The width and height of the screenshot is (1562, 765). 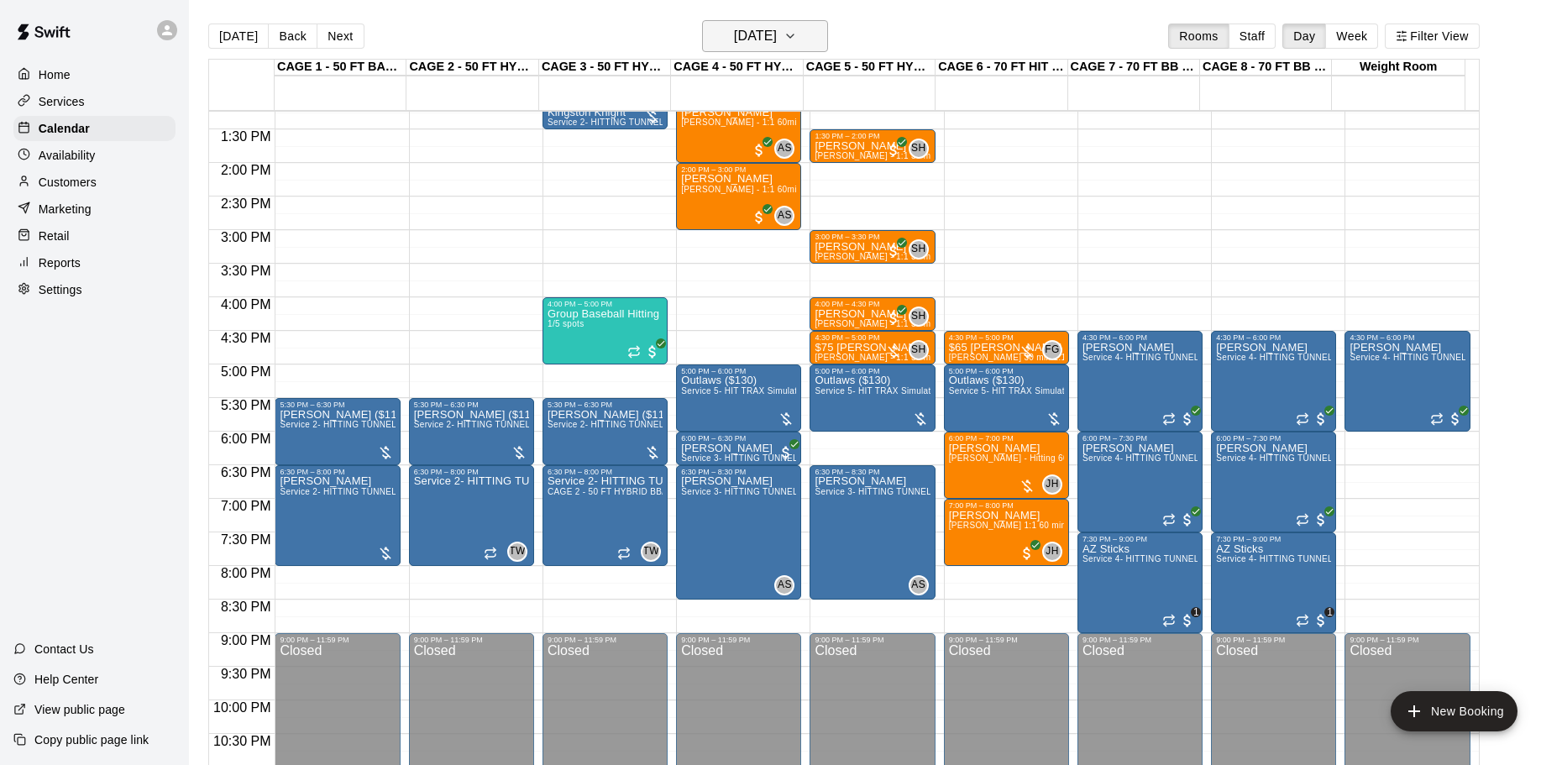 I want to click on div: 5:30 PM – 6:30 PM, so click(x=471, y=405).